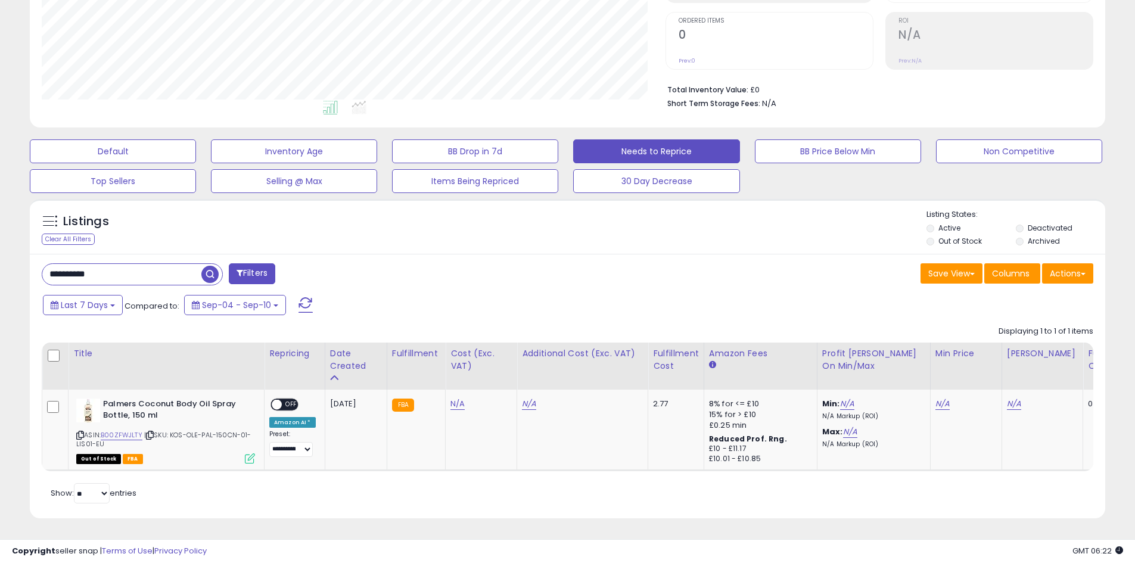  Describe the element at coordinates (951, 273) in the screenshot. I see `button: Save View` at that location.